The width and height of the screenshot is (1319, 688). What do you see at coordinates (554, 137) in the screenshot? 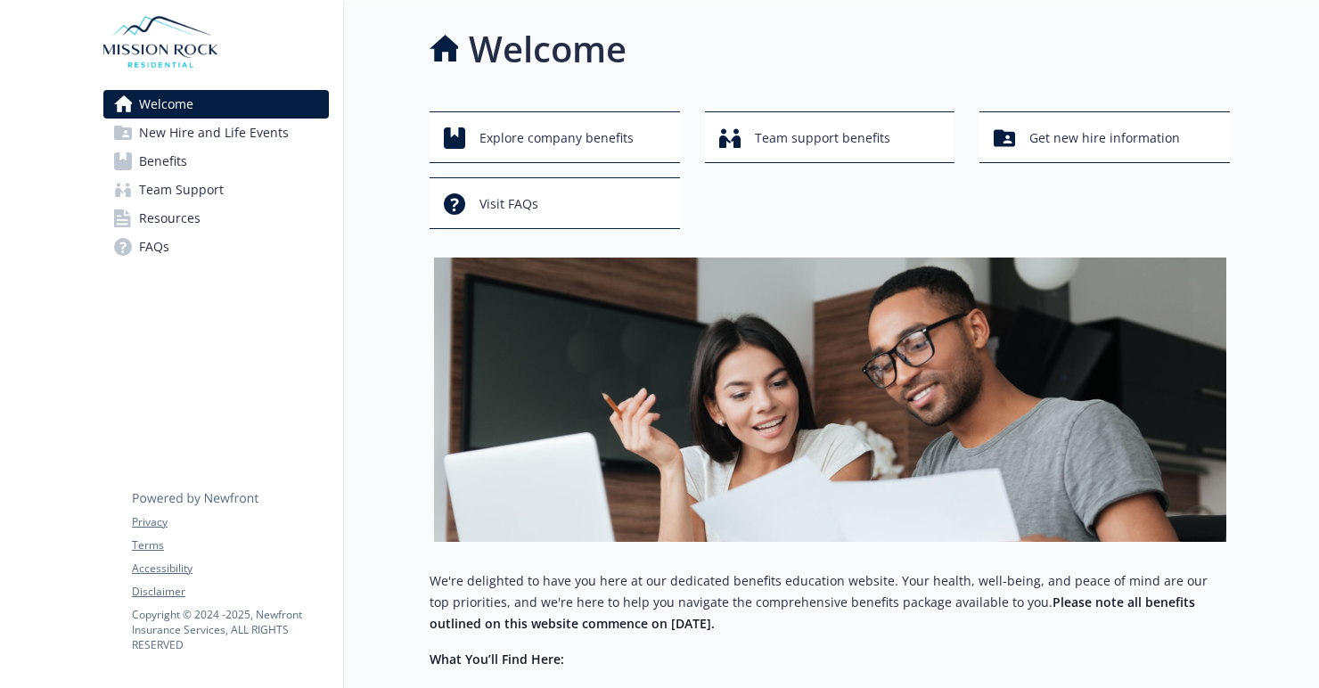
I see `button: Explore company benefits` at bounding box center [554, 137].